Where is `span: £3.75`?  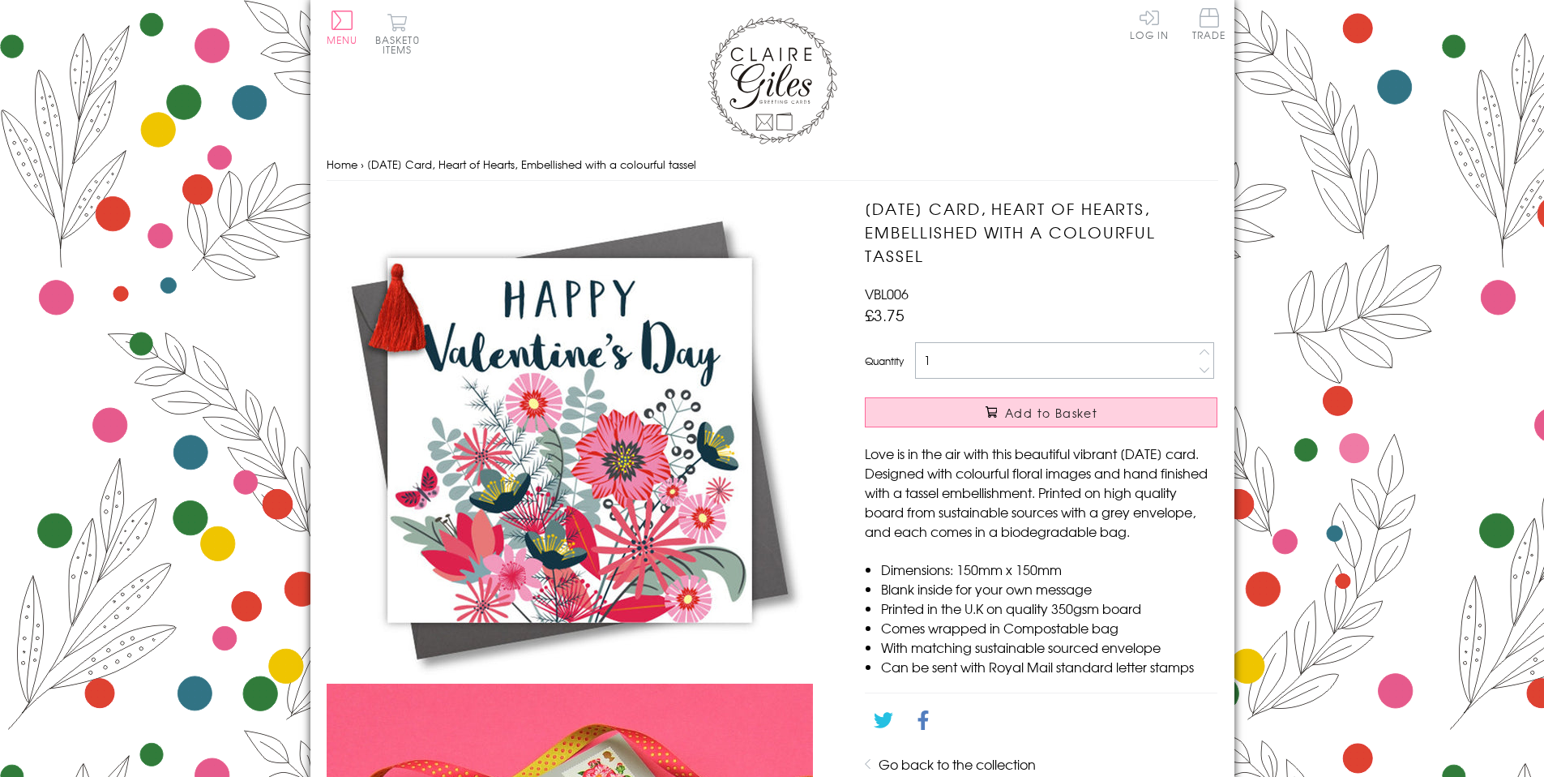 span: £3.75 is located at coordinates (884, 315).